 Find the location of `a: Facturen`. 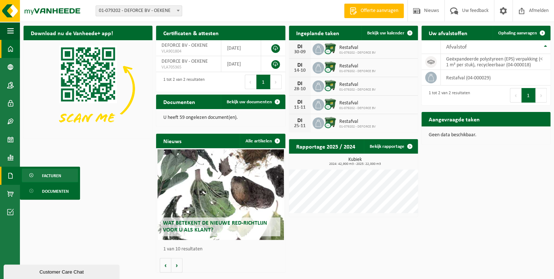

a: Facturen is located at coordinates (50, 175).